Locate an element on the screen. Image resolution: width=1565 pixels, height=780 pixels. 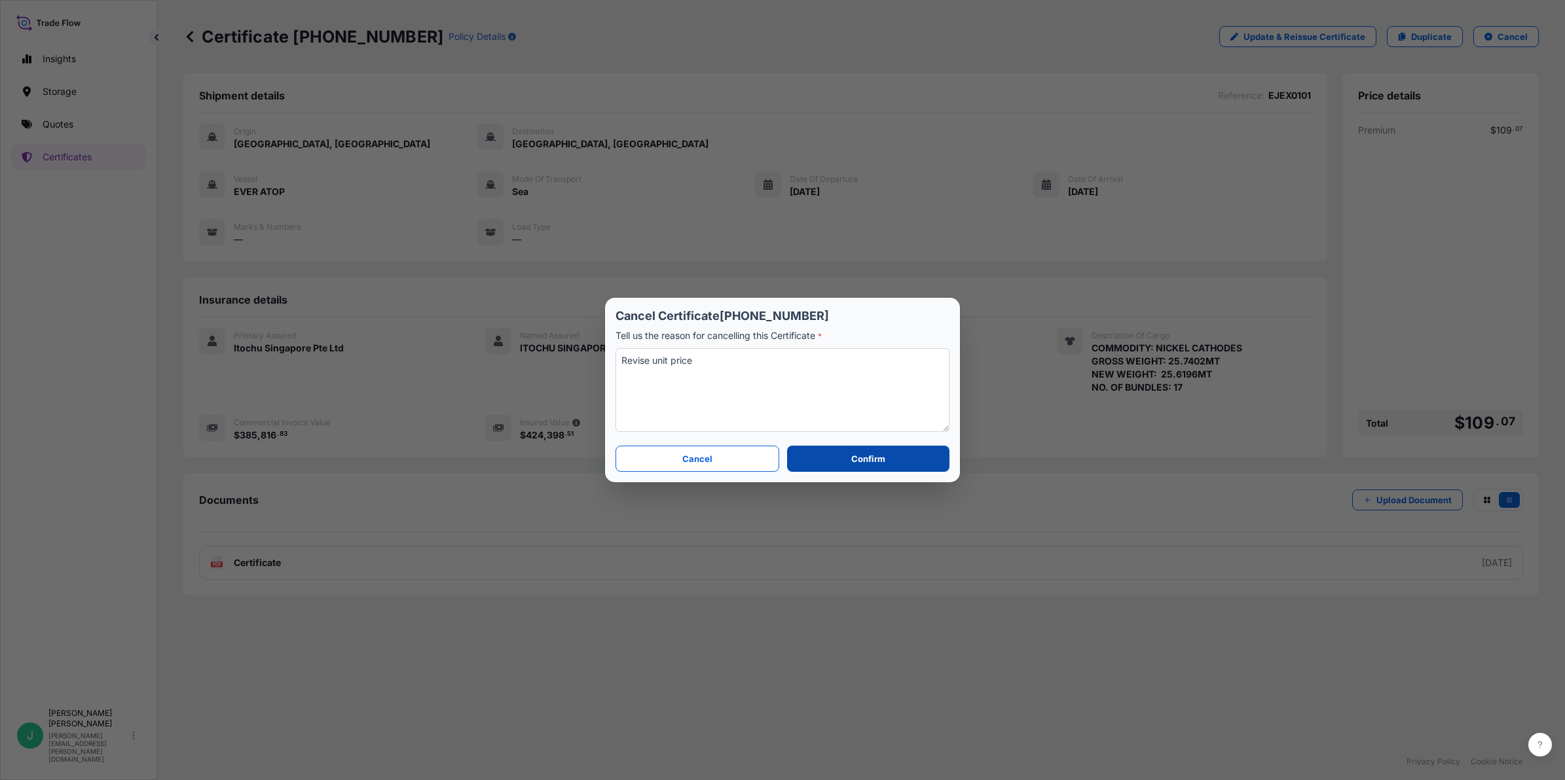
p: Cancel is located at coordinates (697, 459).